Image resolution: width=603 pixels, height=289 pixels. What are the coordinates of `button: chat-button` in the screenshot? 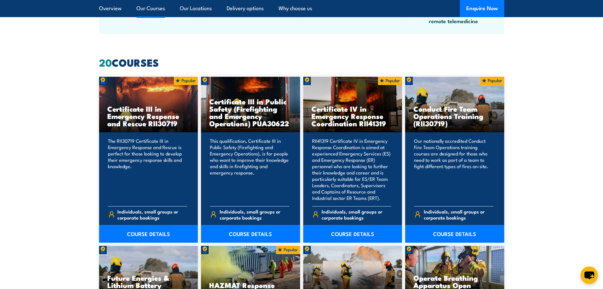 It's located at (590, 275).